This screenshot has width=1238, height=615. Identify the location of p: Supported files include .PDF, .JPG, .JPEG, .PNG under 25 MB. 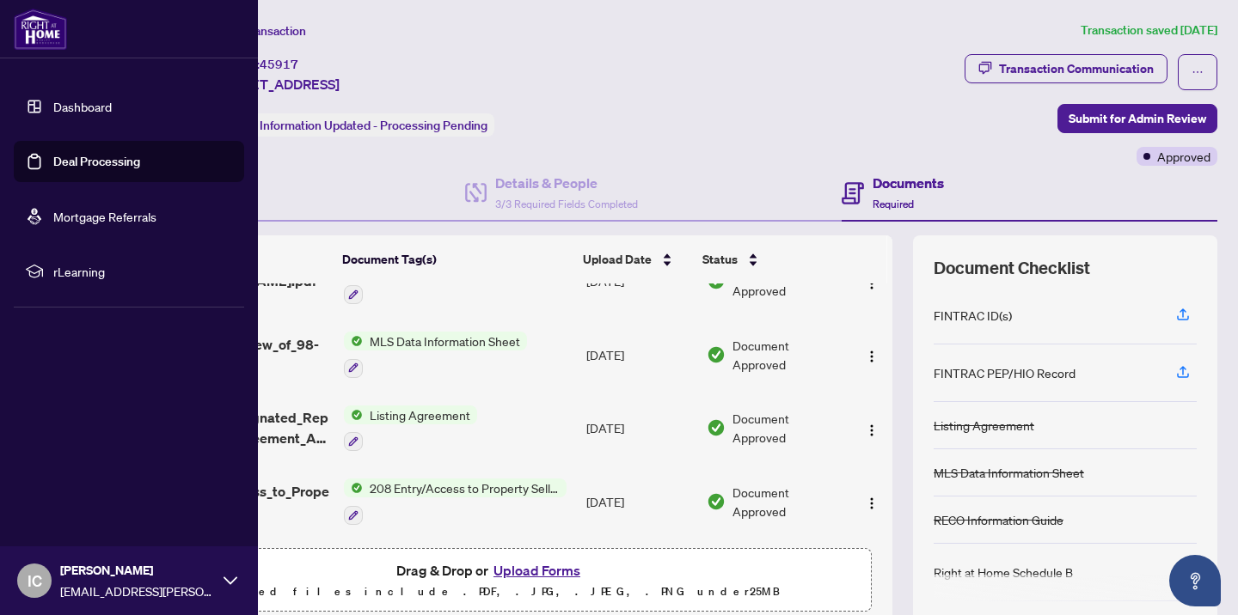
(491, 592).